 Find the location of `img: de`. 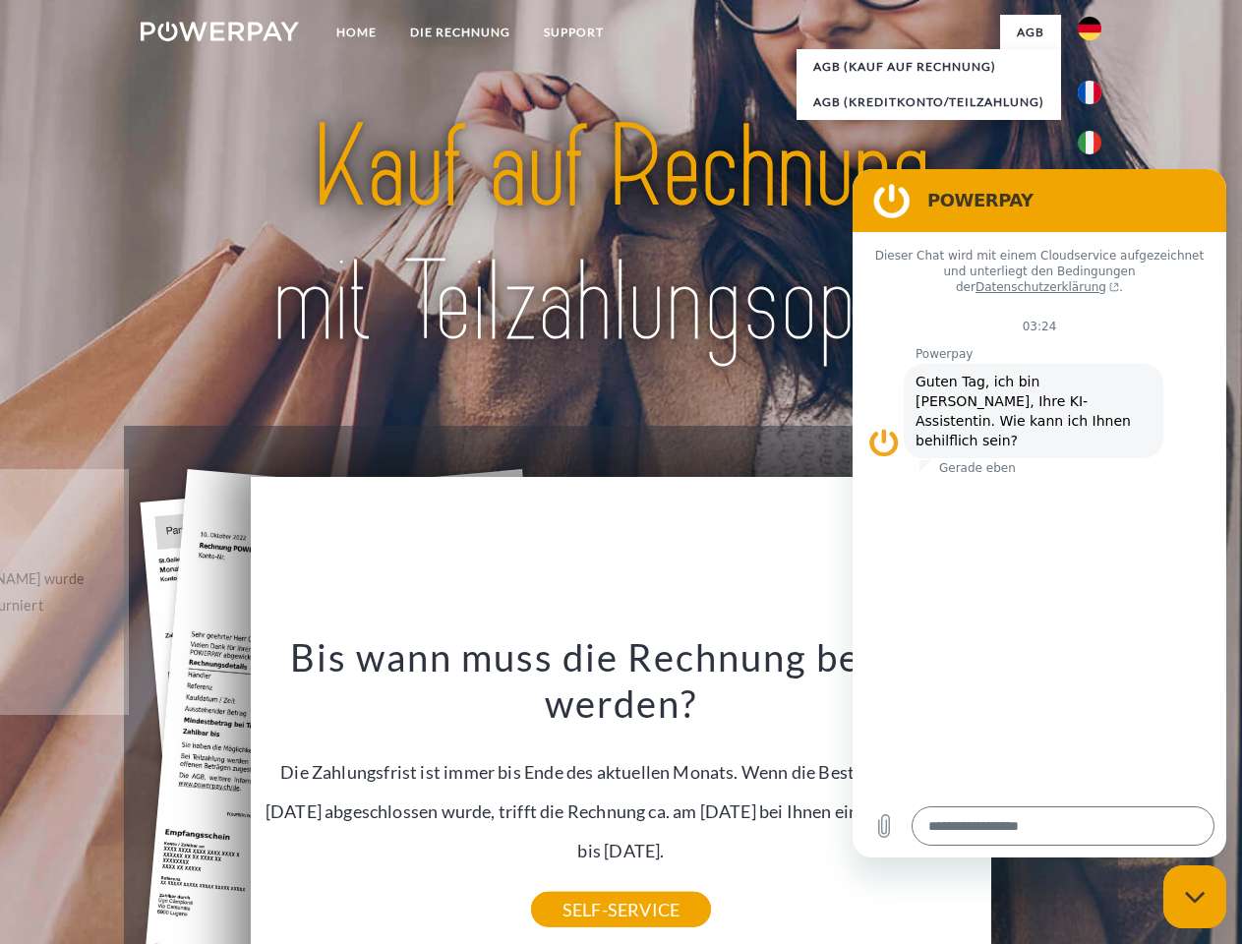

img: de is located at coordinates (1090, 29).